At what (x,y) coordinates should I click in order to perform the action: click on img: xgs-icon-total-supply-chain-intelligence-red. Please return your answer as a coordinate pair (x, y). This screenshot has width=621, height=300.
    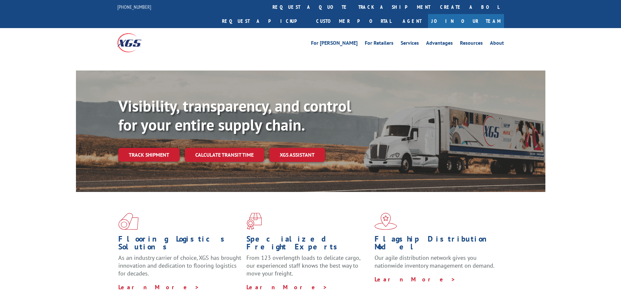
    Looking at the image, I should click on (129, 221).